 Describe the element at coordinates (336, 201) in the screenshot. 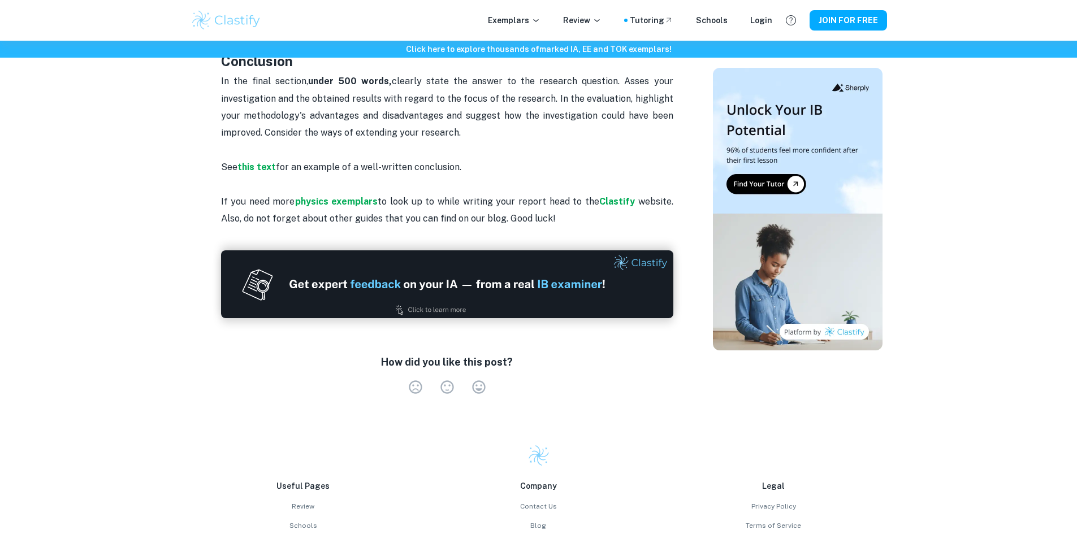

I see `a: physics exemplars` at that location.